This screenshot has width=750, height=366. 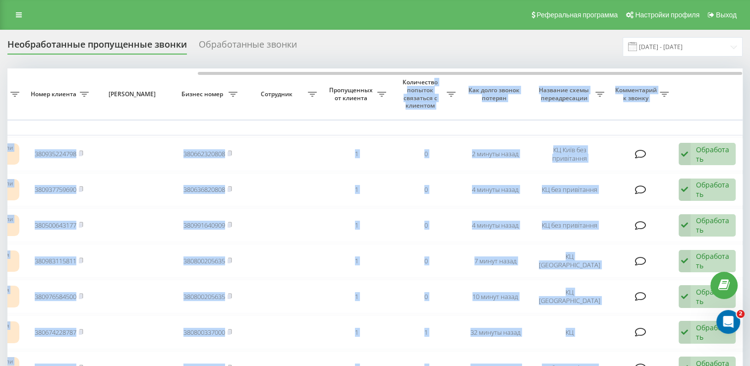 I want to click on a: 380976584500, so click(x=56, y=296).